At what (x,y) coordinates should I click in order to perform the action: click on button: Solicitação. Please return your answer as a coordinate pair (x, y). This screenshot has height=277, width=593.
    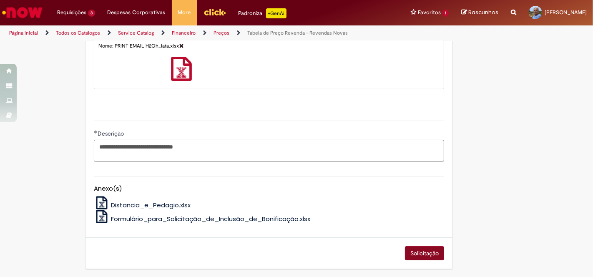
    Looking at the image, I should click on (424, 253).